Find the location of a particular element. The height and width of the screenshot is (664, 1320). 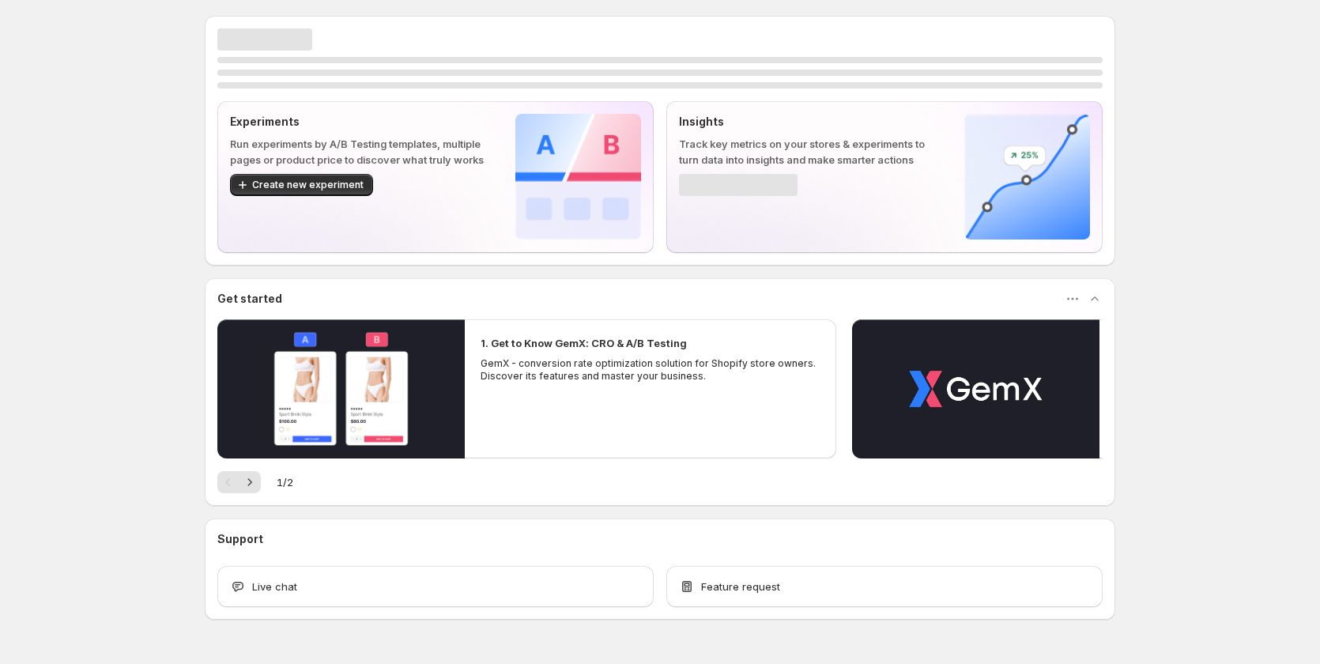

span: Feature request is located at coordinates (741, 586).